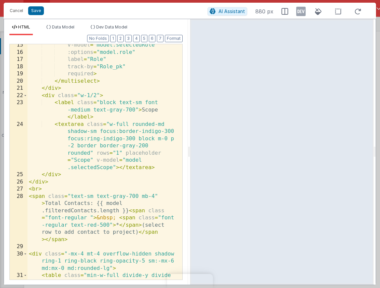  What do you see at coordinates (264, 11) in the screenshot?
I see `span: 880 px` at bounding box center [264, 11].